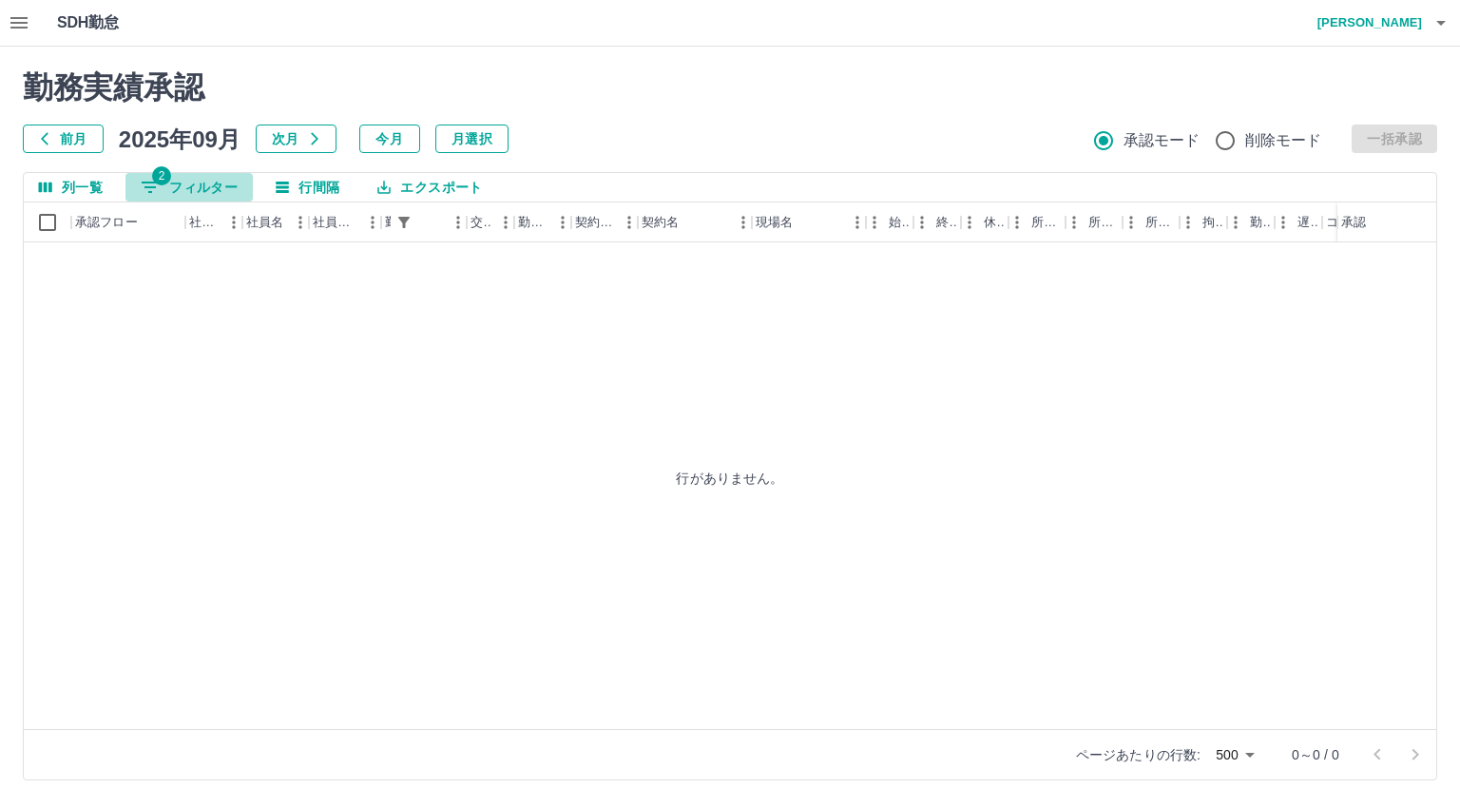 The image size is (1460, 808). What do you see at coordinates (1283, 141) in the screenshot?
I see `span: 削除モード` at bounding box center [1283, 141].